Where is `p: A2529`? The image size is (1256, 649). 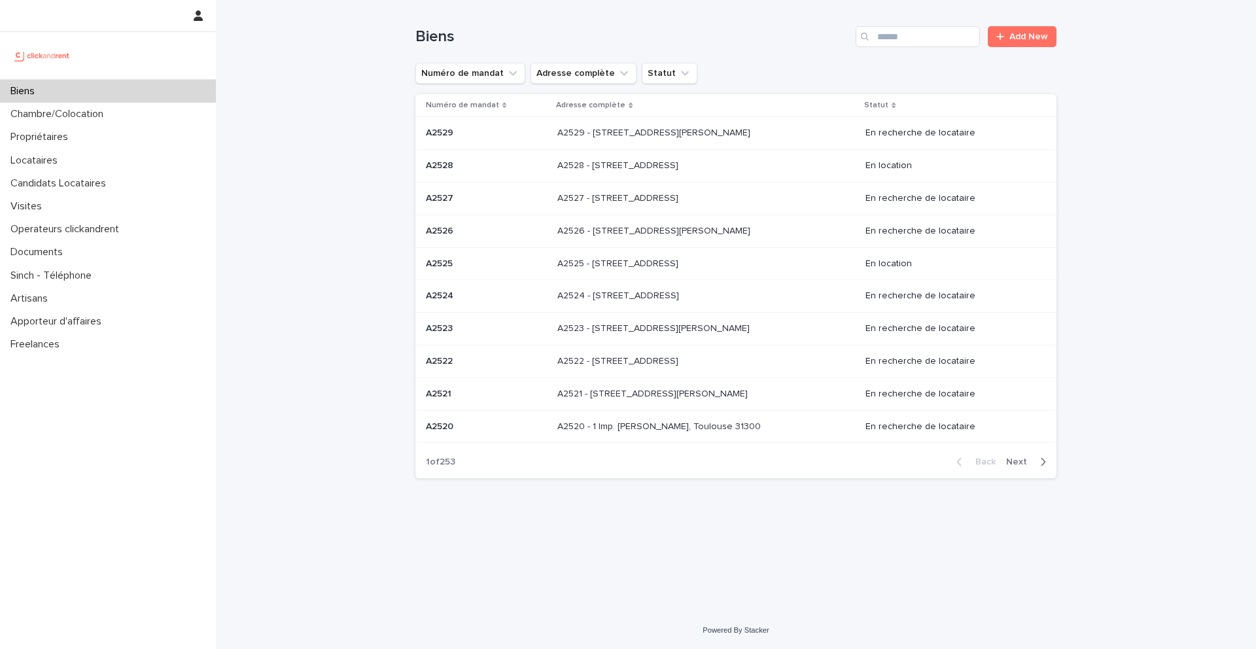 p: A2529 is located at coordinates (441, 131).